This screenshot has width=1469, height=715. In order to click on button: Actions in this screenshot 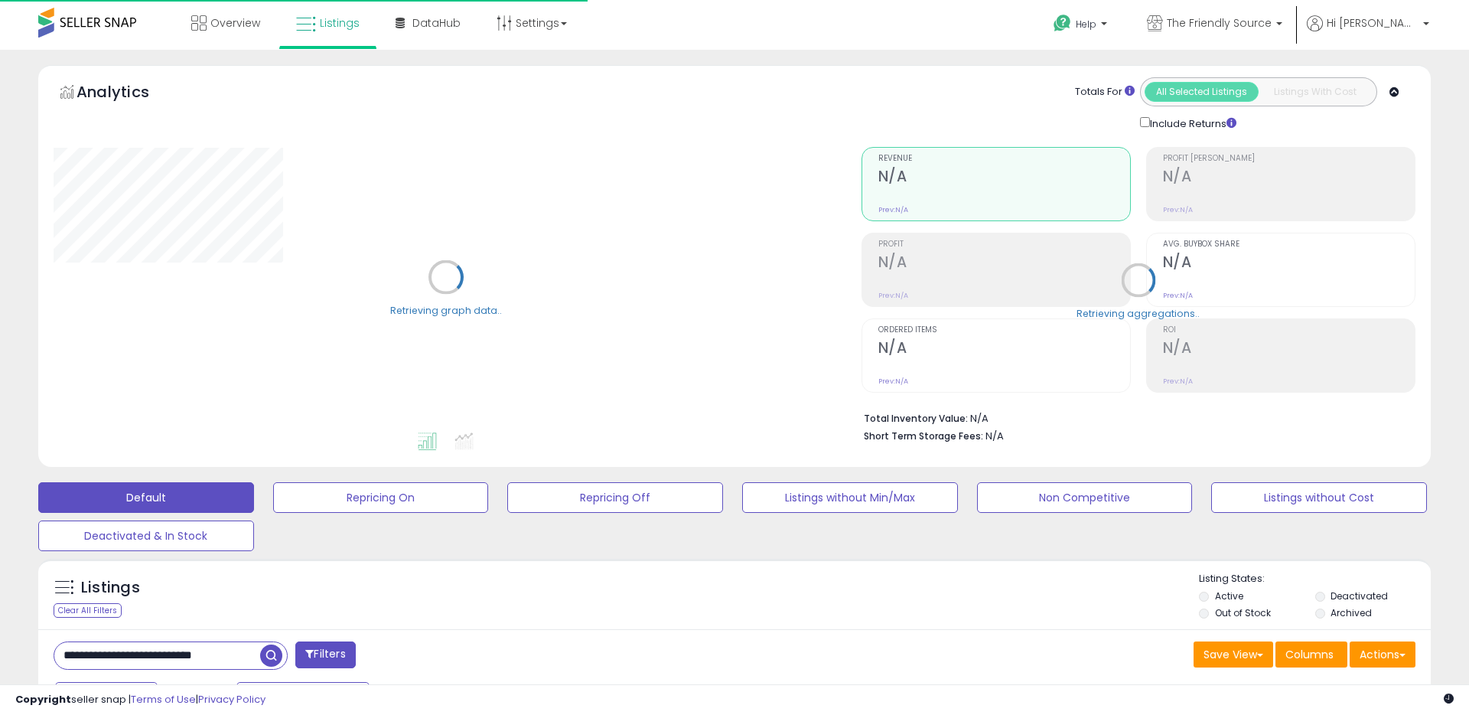, I will do `click(1383, 654)`.